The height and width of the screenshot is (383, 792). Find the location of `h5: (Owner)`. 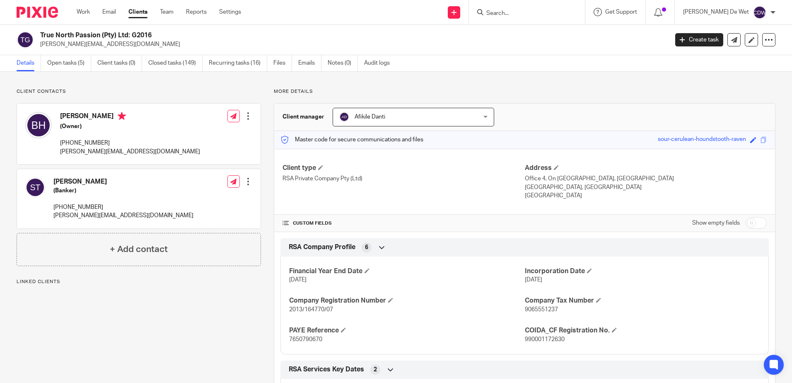

h5: (Owner) is located at coordinates (130, 126).